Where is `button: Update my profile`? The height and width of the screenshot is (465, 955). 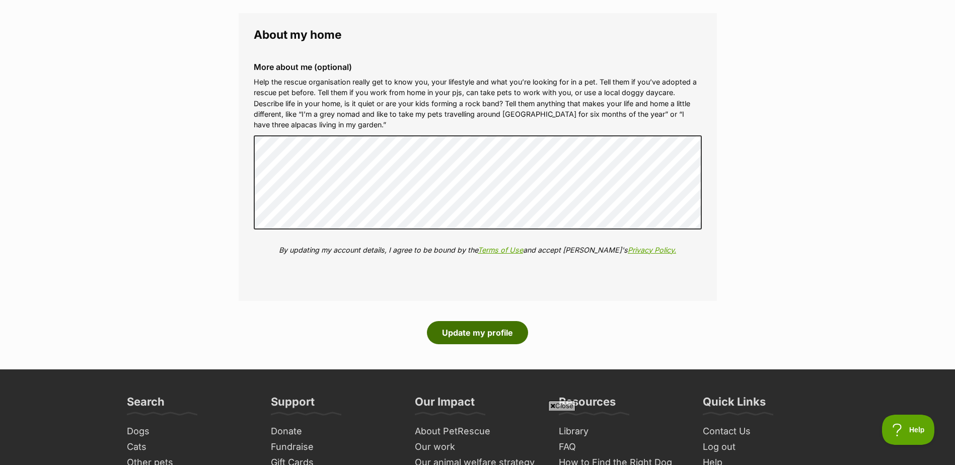
button: Update my profile is located at coordinates (477, 333).